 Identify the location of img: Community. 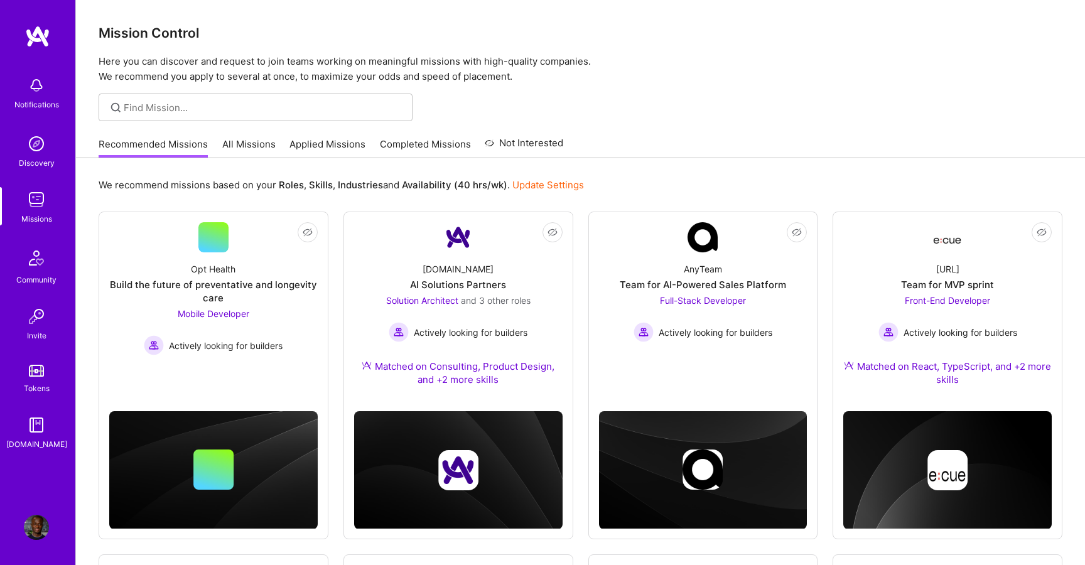
(36, 258).